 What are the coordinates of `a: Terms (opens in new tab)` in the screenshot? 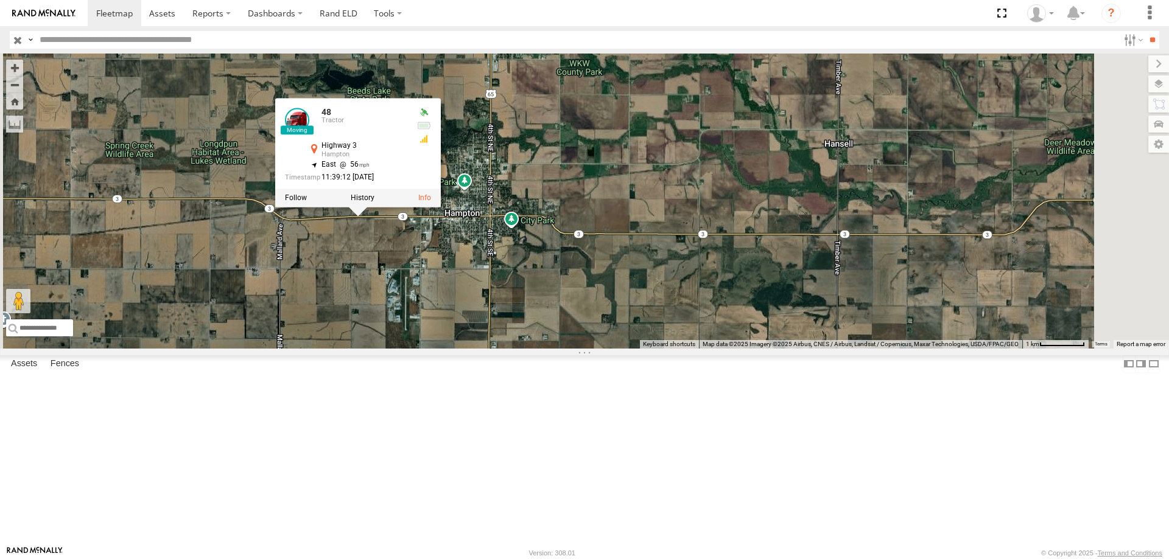 It's located at (1101, 345).